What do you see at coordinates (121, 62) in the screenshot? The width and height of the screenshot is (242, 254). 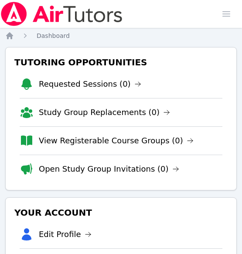 I see `h3: Tutoring Opportunities` at bounding box center [121, 62].